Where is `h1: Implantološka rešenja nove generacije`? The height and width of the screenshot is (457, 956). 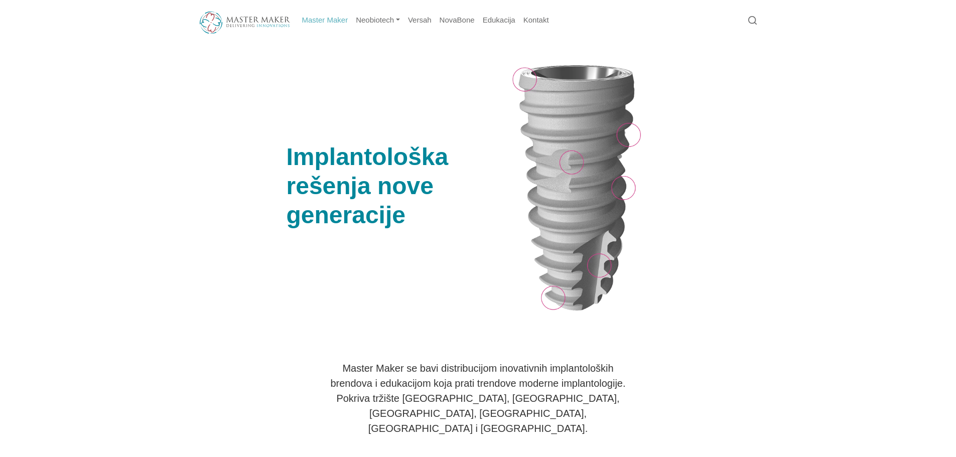 h1: Implantološka rešenja nove generacije is located at coordinates (394, 186).